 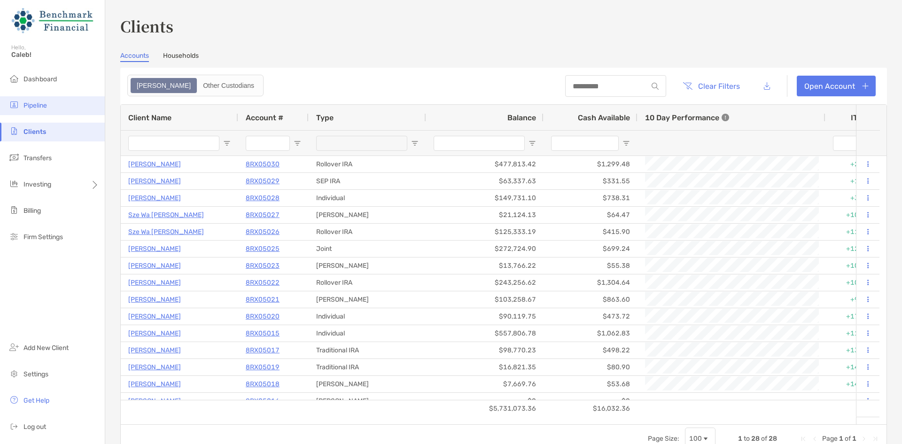 I want to click on span: Log out, so click(x=35, y=427).